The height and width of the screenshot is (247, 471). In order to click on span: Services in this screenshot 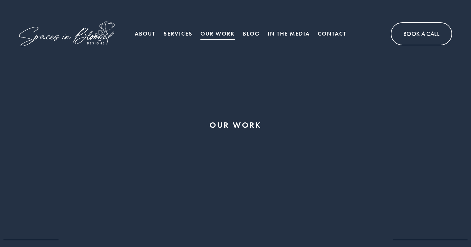, I will do `click(178, 34)`.